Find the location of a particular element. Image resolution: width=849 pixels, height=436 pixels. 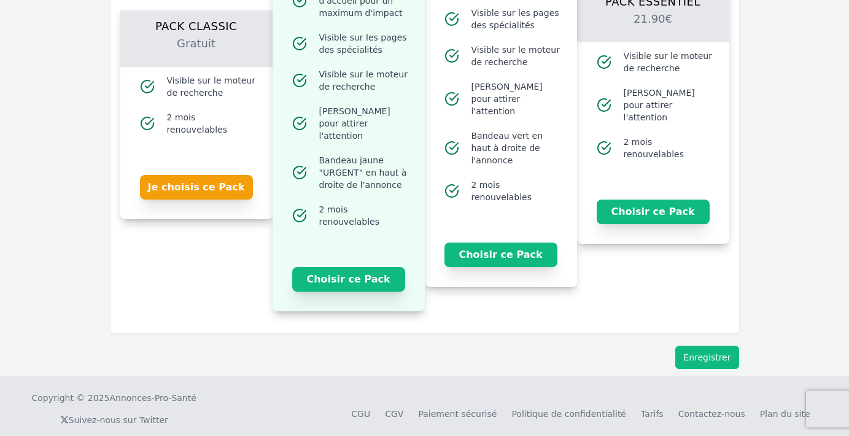

a: Paiement sécurisé is located at coordinates (457, 414).